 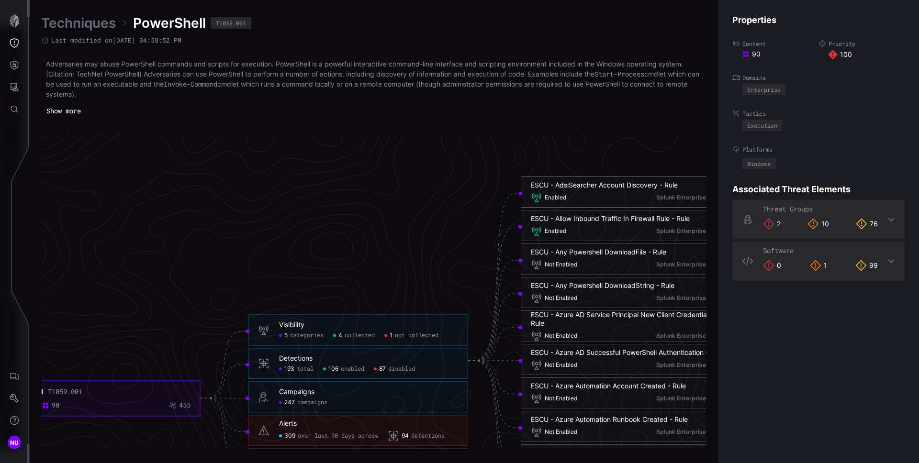 What do you see at coordinates (610, 219) in the screenshot?
I see `div: ESCU - Allow Inbound Traffic In Firewall Rule - Rule` at bounding box center [610, 219].